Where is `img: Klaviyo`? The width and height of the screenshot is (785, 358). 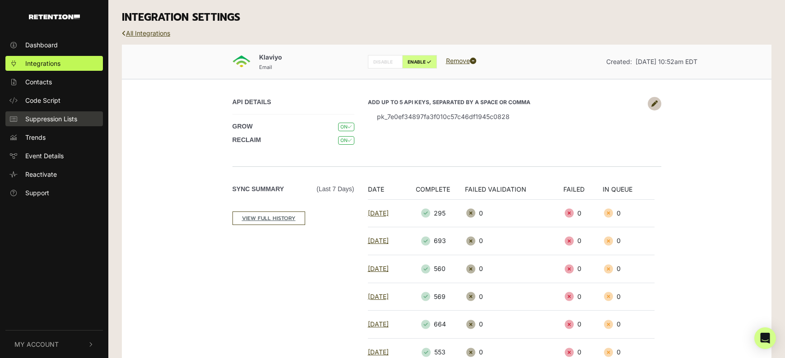 img: Klaviyo is located at coordinates (241, 61).